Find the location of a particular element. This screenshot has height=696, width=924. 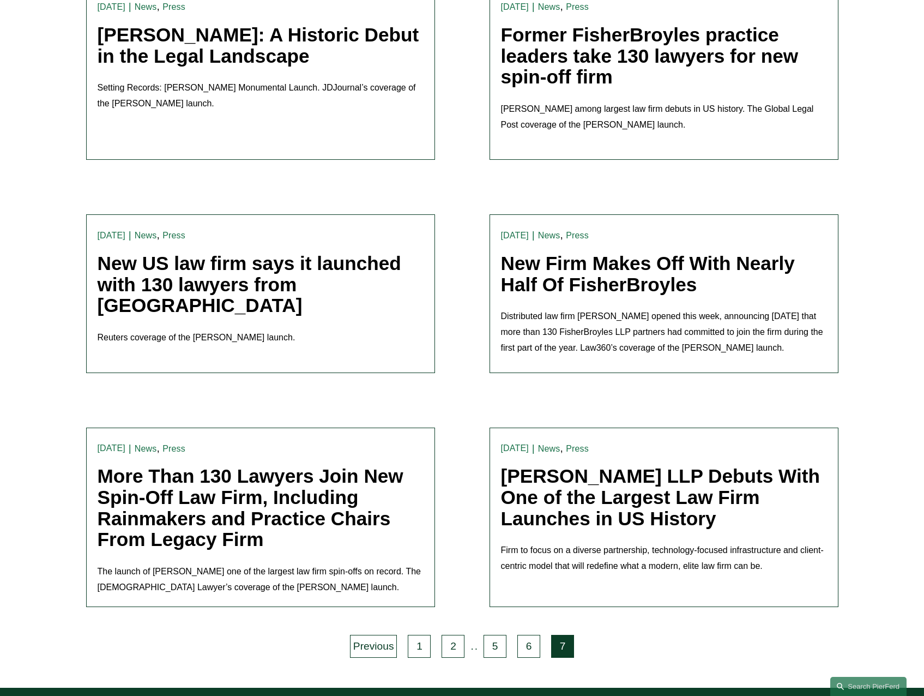

a: Previous is located at coordinates (373, 646).